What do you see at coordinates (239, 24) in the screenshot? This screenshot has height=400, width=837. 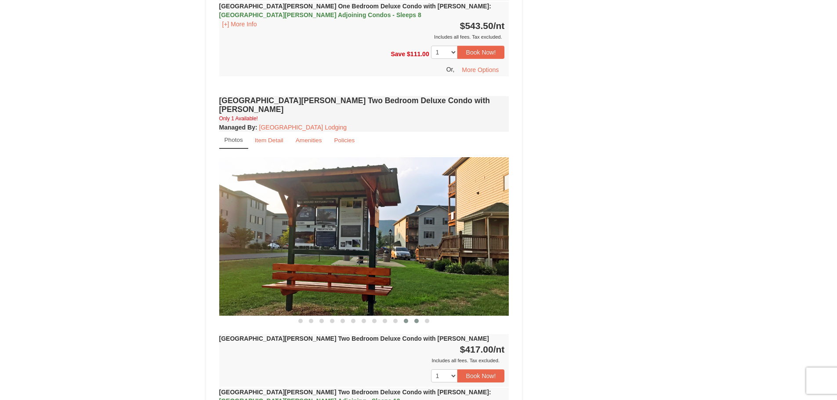 I see `button: [+] More Info` at bounding box center [239, 24].